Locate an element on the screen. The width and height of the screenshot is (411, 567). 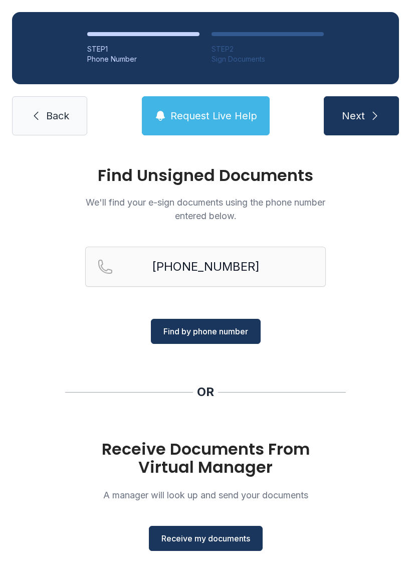
p: A manager will look up and send your documents is located at coordinates (206, 495).